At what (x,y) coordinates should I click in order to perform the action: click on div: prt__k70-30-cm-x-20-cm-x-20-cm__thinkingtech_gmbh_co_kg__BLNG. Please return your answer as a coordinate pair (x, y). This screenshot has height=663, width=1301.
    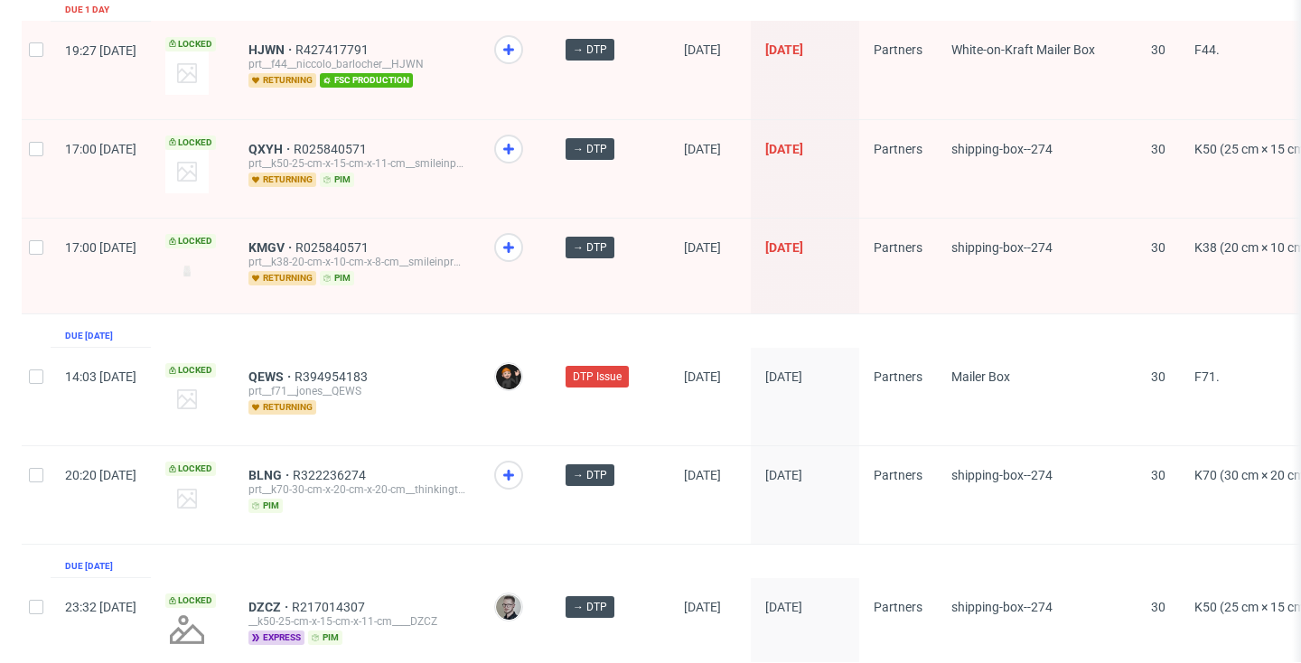
    Looking at the image, I should click on (357, 490).